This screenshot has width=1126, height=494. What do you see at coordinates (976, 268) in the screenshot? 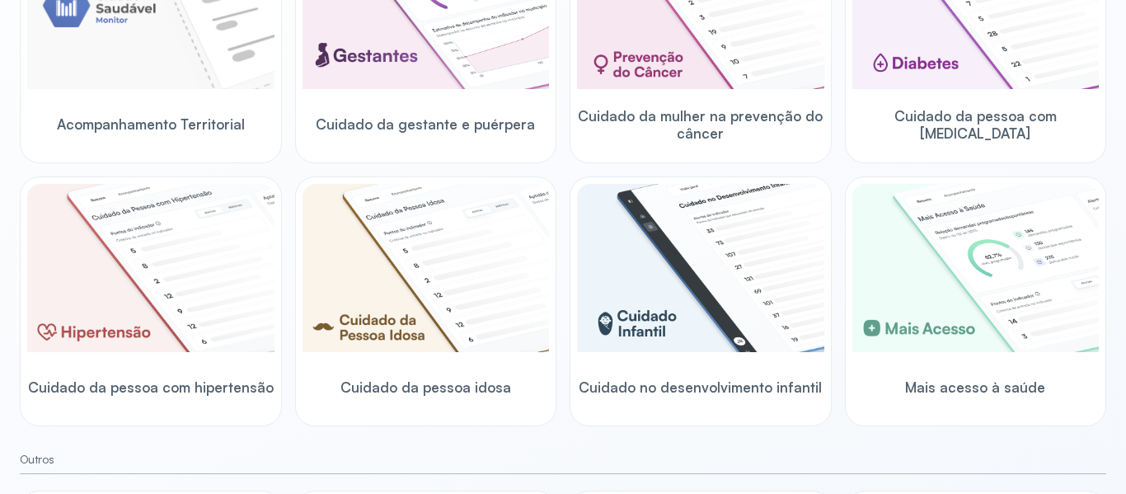
I see `img: healthcare-greater-access.png` at bounding box center [976, 268].